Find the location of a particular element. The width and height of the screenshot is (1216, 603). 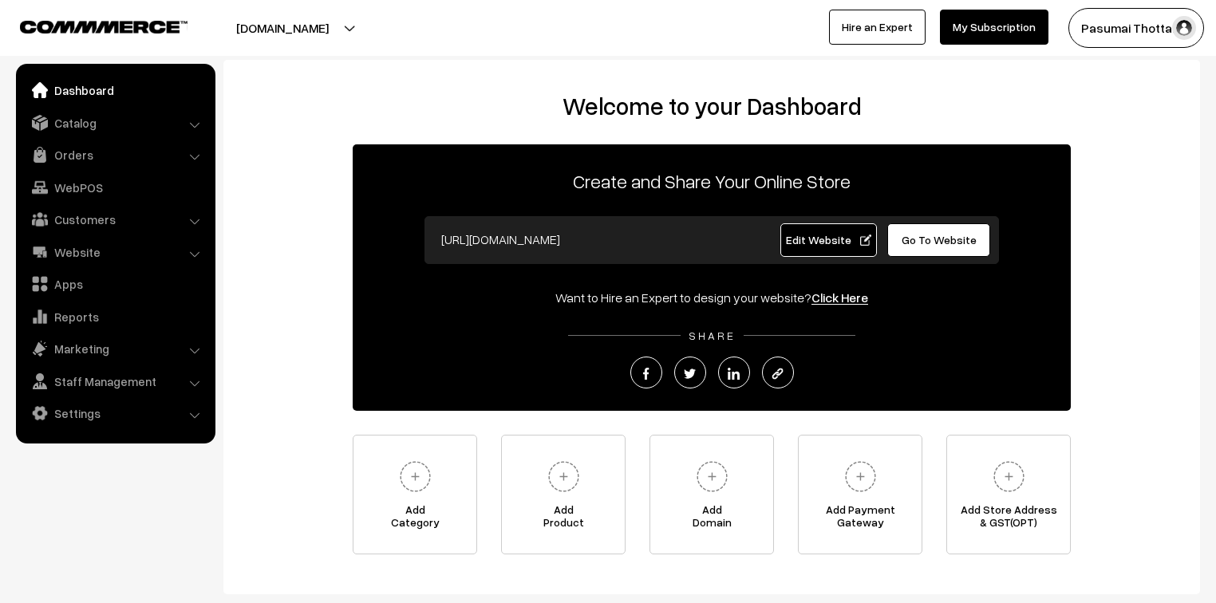

a: Click Here is located at coordinates (840, 298).